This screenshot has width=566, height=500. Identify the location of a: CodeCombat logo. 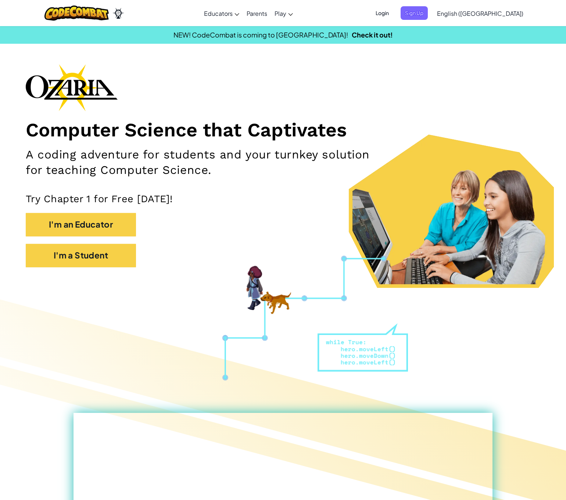
(76, 13).